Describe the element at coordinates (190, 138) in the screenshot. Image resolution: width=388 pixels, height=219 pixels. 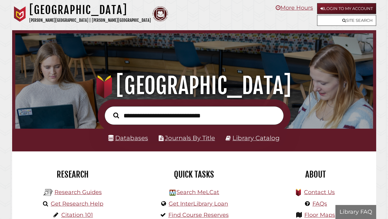
I see `a: Journals By Title` at that location.